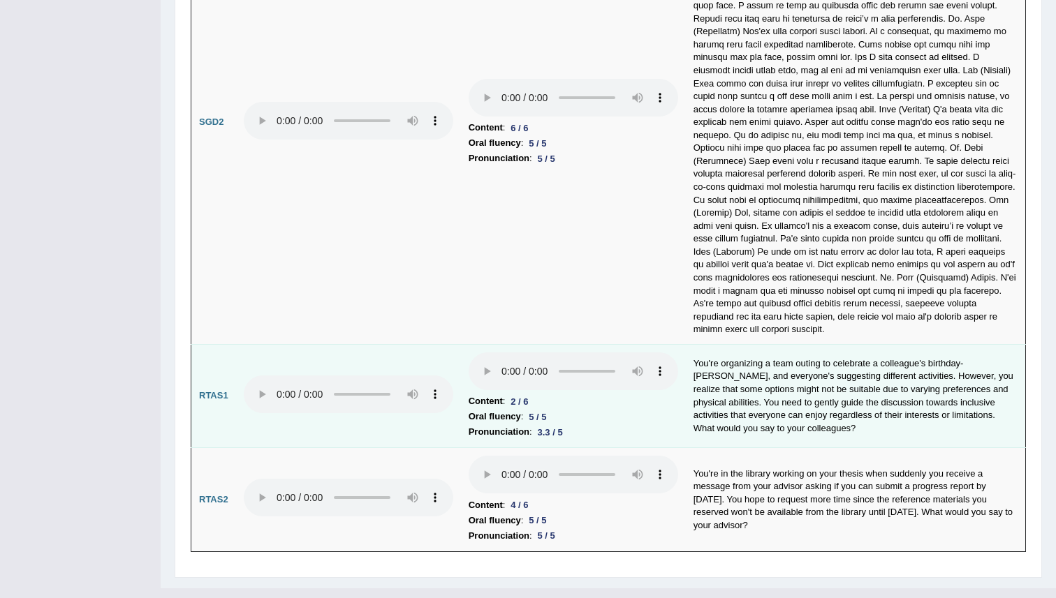 The width and height of the screenshot is (1056, 598). I want to click on div: 3.3 / 5, so click(550, 432).